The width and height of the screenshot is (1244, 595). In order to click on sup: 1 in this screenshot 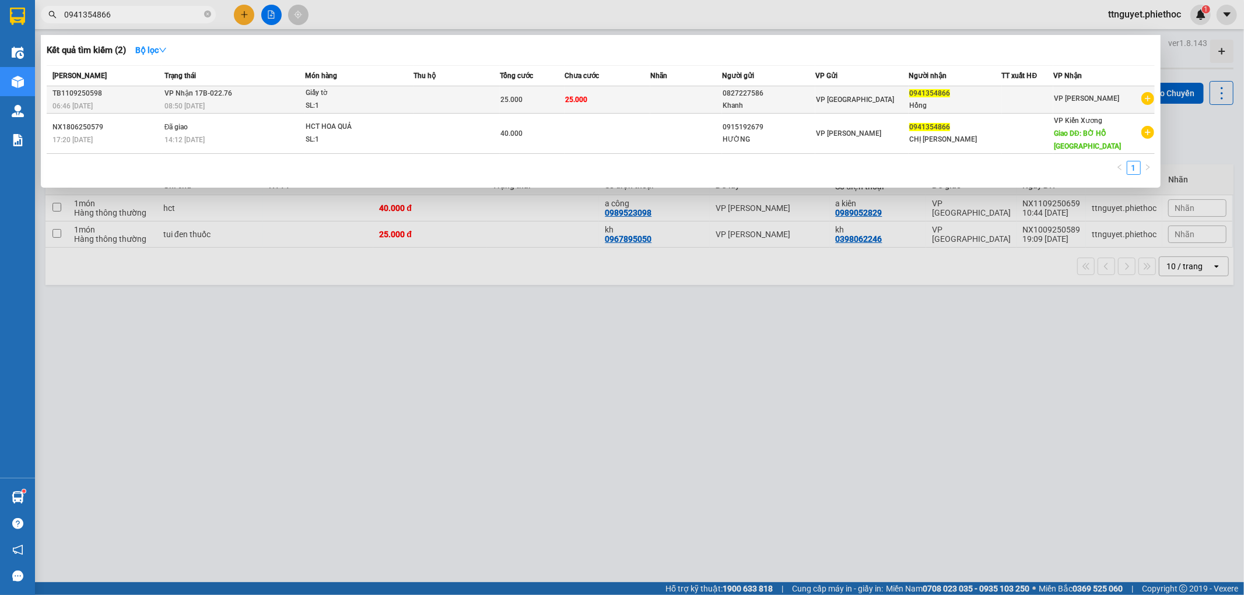, I will do `click(24, 492)`.